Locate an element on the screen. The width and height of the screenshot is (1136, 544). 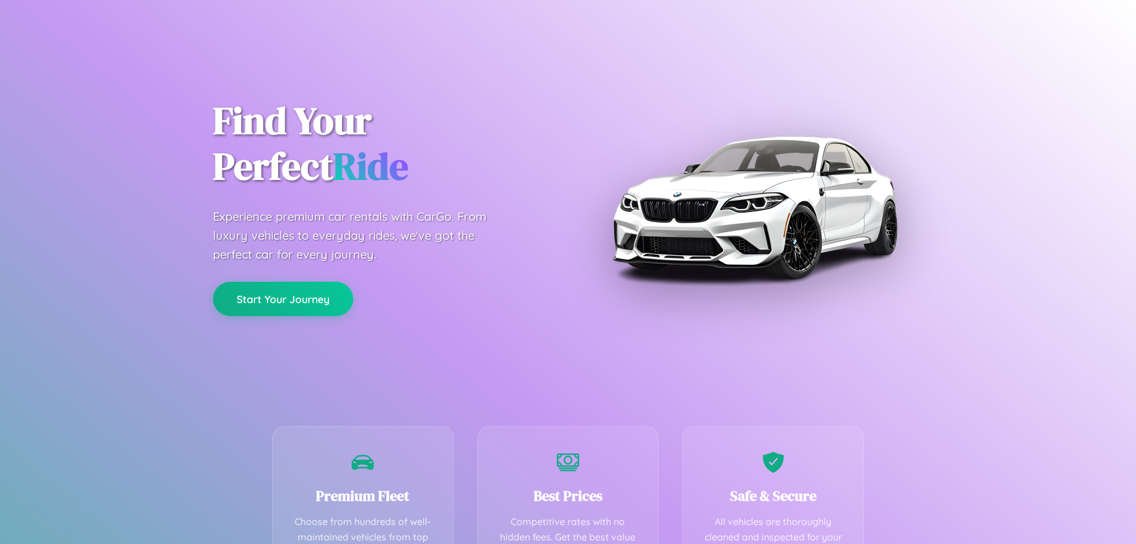
h3: Safe & Secure is located at coordinates (773, 495).